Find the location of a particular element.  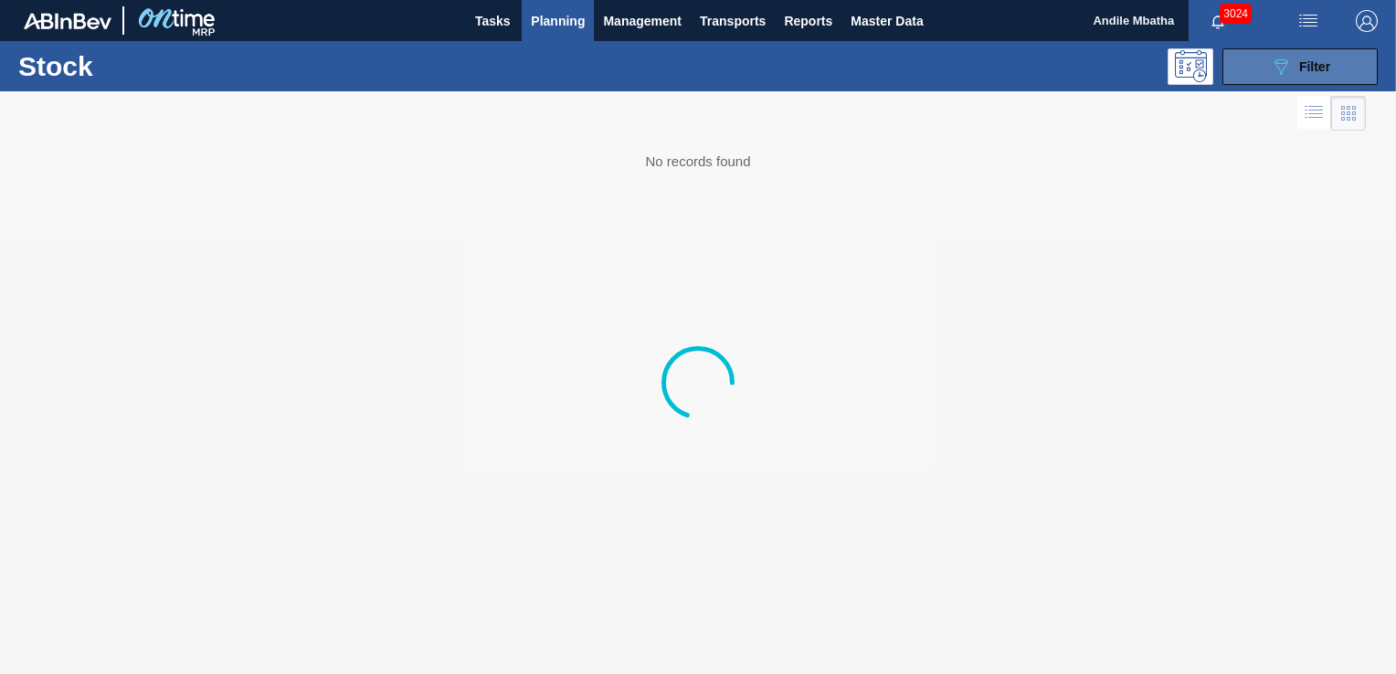

img: userActions is located at coordinates (1309, 21).